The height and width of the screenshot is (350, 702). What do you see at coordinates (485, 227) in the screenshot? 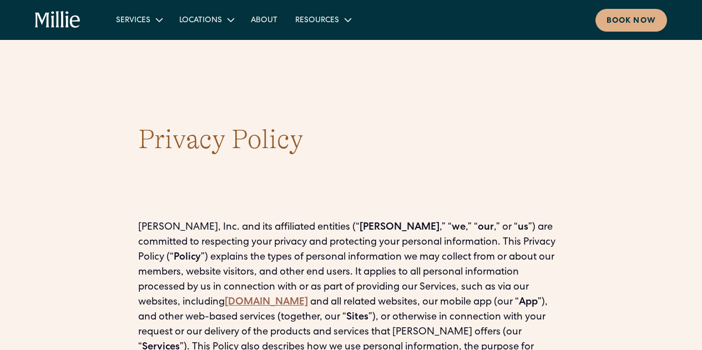
I see `strong: our` at bounding box center [485, 227].